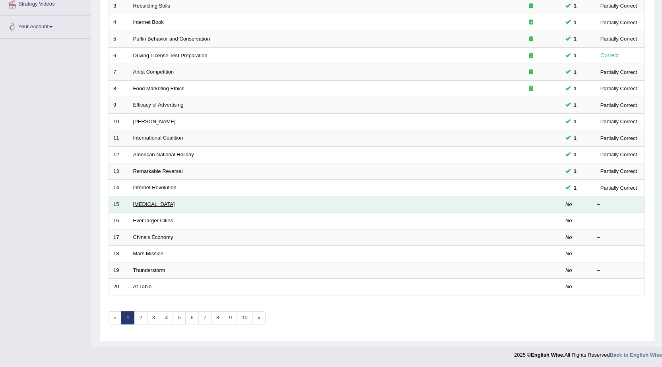  What do you see at coordinates (119, 122) in the screenshot?
I see `td: 10` at bounding box center [119, 122].